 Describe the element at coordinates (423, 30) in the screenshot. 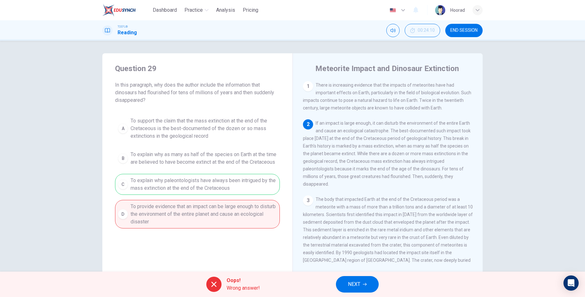

I see `button: 00:24:10` at that location.